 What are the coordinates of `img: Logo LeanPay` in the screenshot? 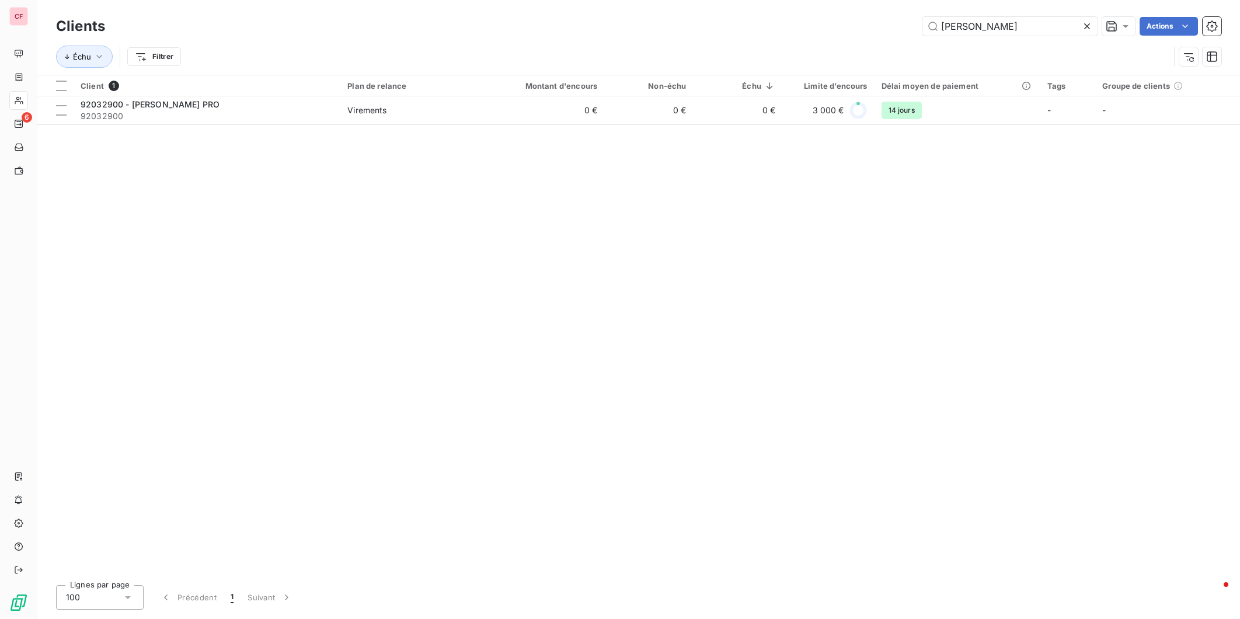 It's located at (19, 602).